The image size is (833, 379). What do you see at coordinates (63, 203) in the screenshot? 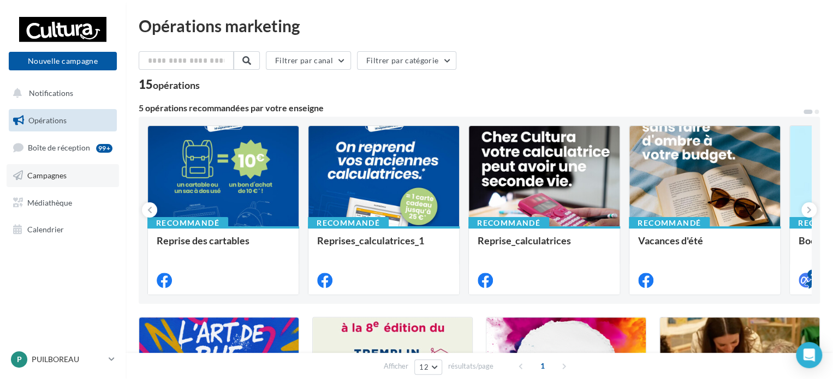
I see `a: Médiathèque` at bounding box center [63, 203].